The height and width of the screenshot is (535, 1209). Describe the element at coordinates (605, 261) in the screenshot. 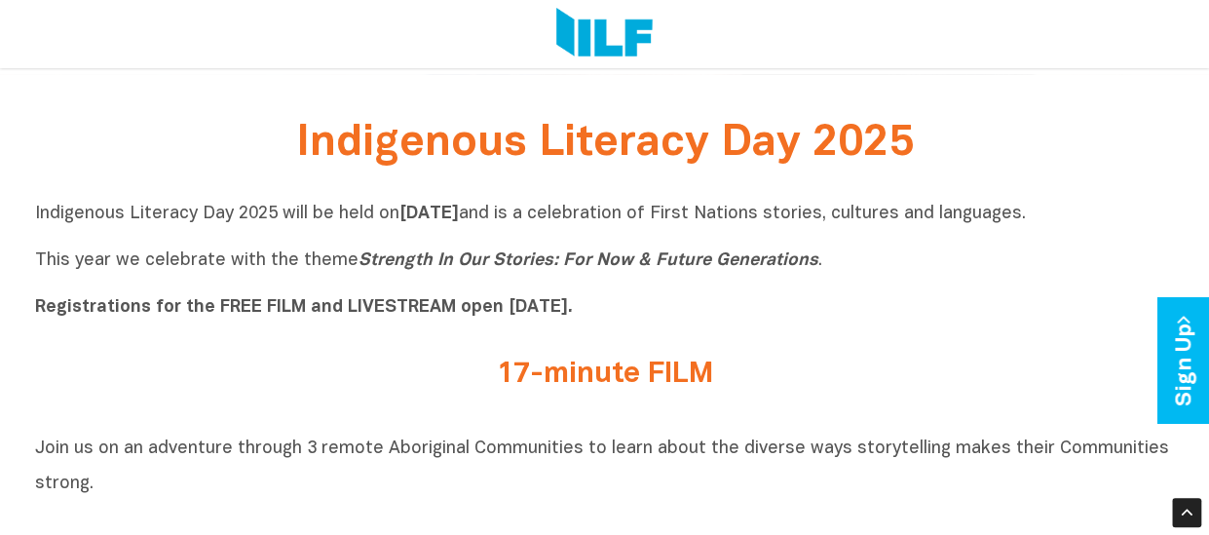

I see `p: Indigenous Literacy Day 2025 will be held on and is a celebration of First Nations stories, cultu...` at that location.